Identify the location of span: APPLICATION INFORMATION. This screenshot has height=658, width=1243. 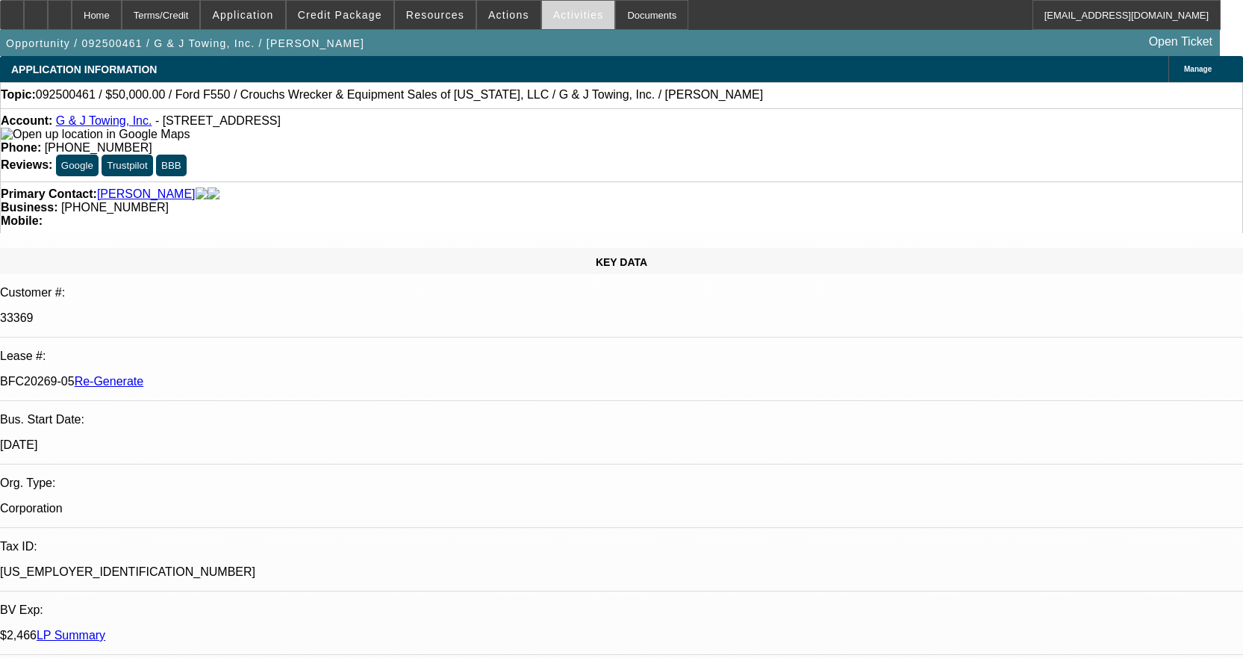
(84, 69).